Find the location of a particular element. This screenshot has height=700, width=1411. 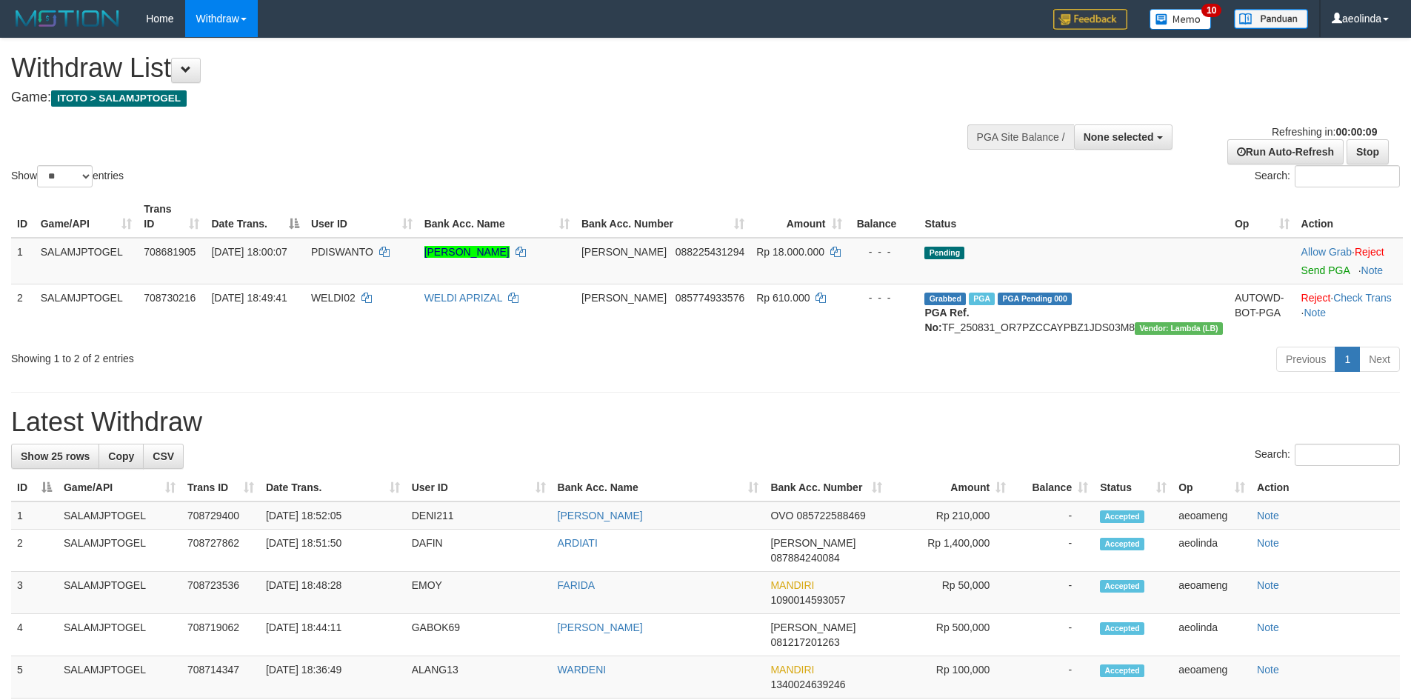

a: Stop is located at coordinates (1368, 152).